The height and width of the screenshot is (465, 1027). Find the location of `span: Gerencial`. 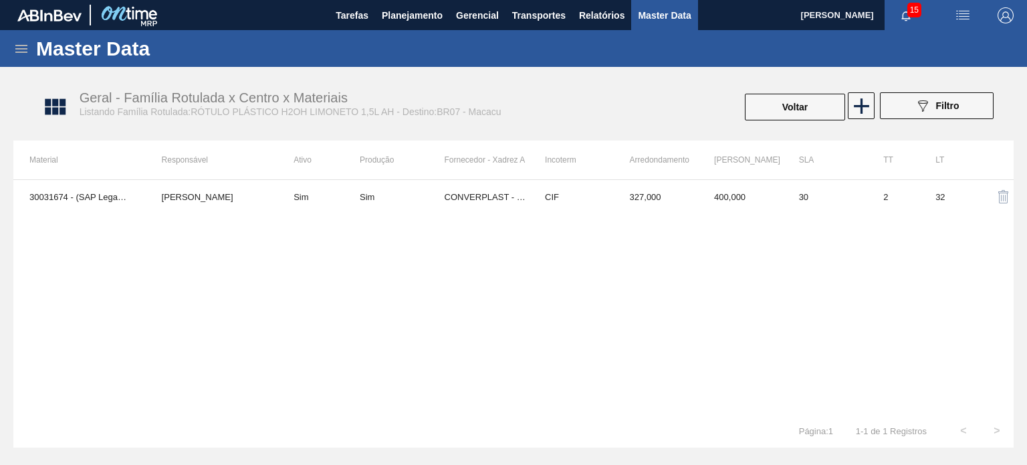

span: Gerencial is located at coordinates (477, 15).